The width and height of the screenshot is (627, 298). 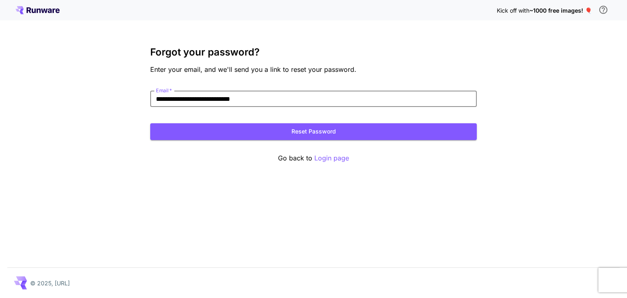 I want to click on h3: Forgot your password?, so click(x=314, y=52).